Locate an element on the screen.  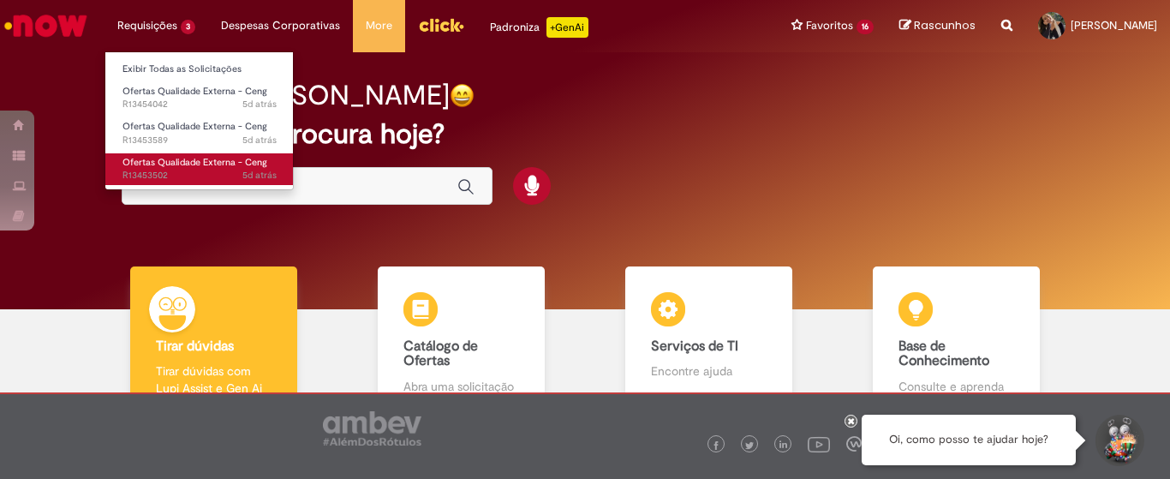
div: Padroniza is located at coordinates (539, 27).